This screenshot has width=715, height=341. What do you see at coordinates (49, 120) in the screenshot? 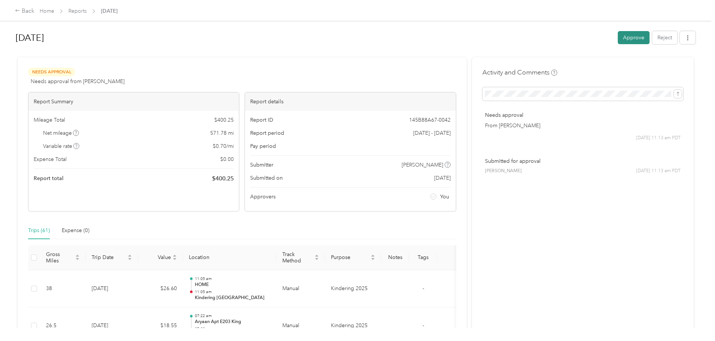
I see `span: Mileage Total` at bounding box center [49, 120].